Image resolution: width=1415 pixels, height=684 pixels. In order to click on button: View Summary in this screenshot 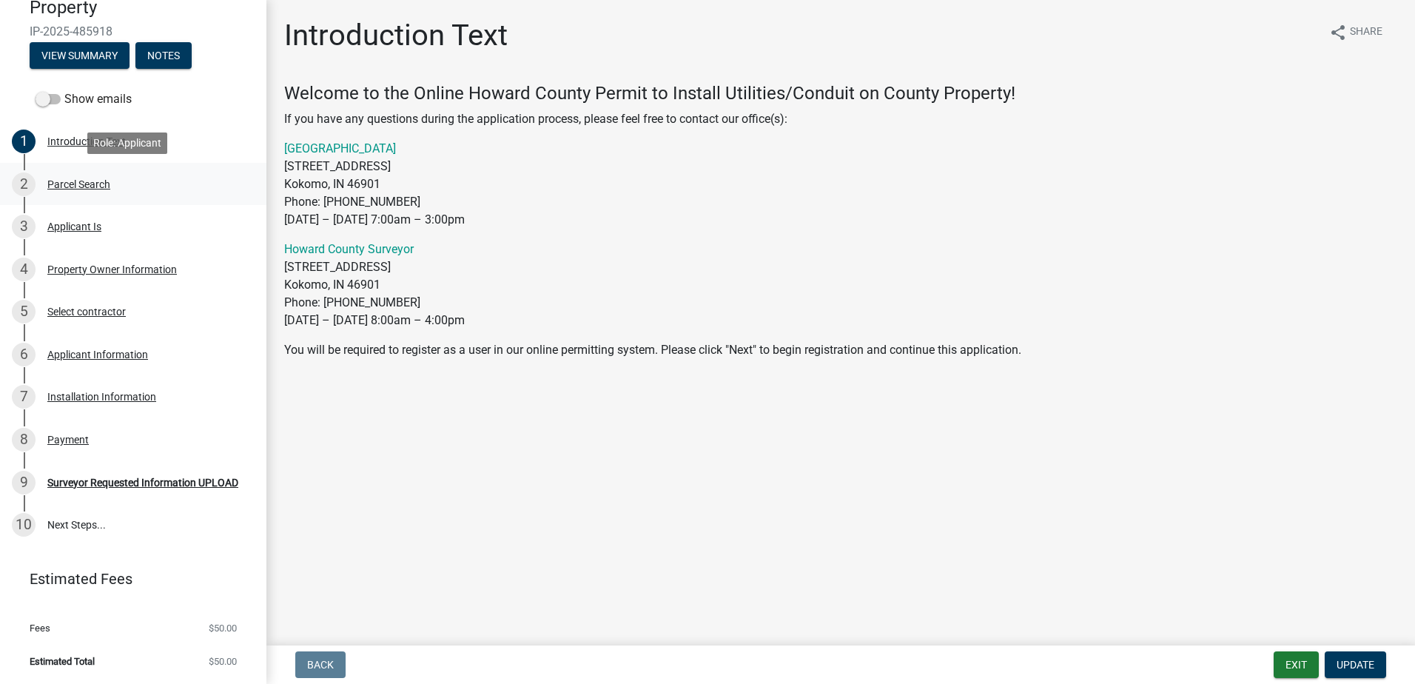, I will do `click(79, 55)`.